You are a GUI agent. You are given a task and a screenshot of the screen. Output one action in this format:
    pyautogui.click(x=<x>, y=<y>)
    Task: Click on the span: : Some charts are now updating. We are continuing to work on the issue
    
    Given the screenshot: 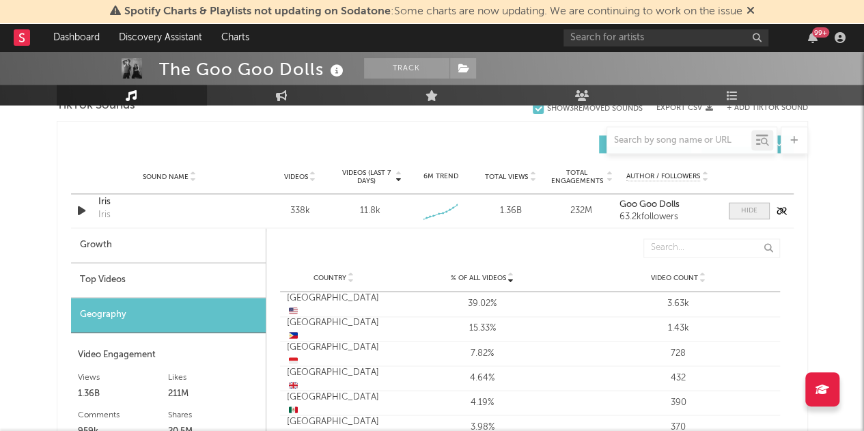 What is the action you would take?
    pyautogui.click(x=433, y=12)
    